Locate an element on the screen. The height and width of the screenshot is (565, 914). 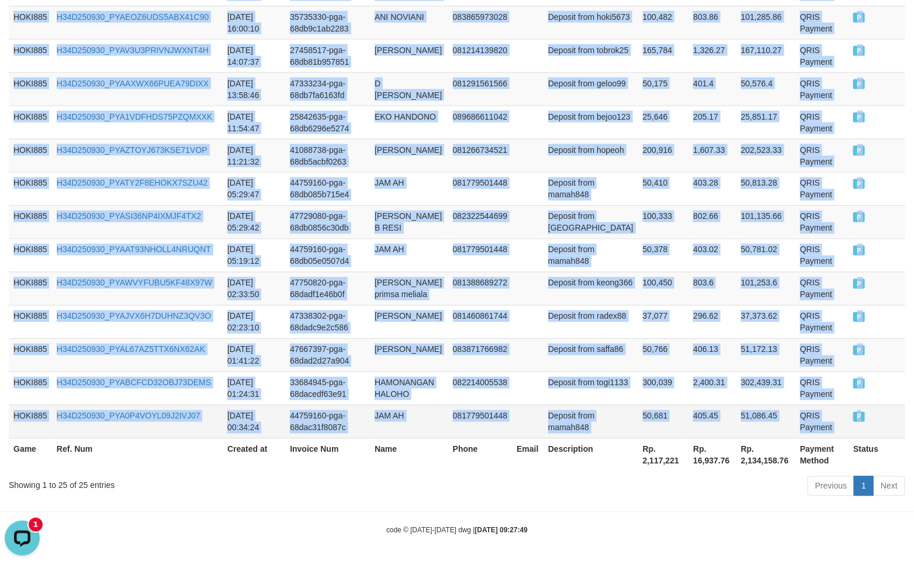
th: Rp. 2,117,221 is located at coordinates (663, 455).